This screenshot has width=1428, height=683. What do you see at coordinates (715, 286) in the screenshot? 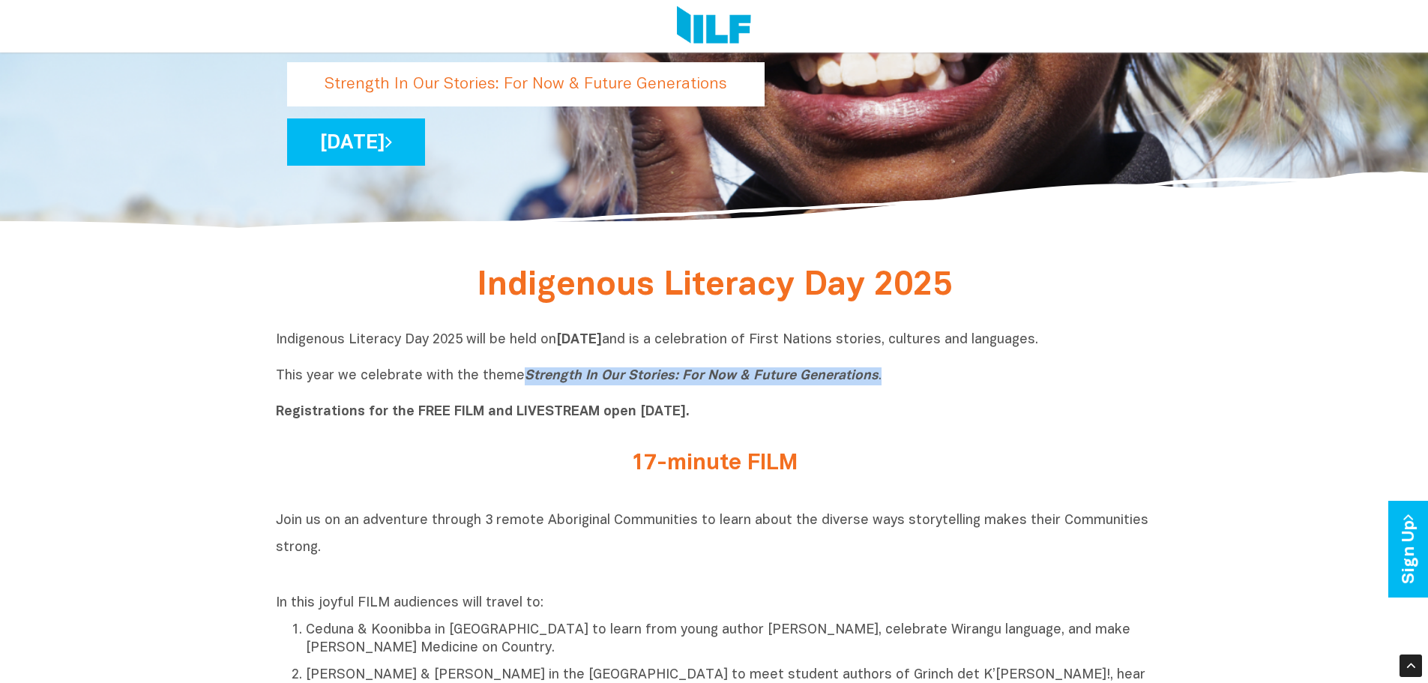
I see `span: Indigenous Literacy Day 2025` at bounding box center [715, 286].